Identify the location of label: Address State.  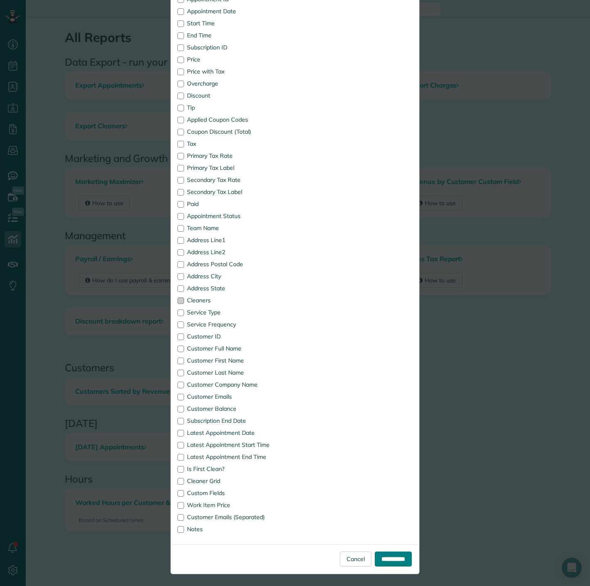
(233, 288).